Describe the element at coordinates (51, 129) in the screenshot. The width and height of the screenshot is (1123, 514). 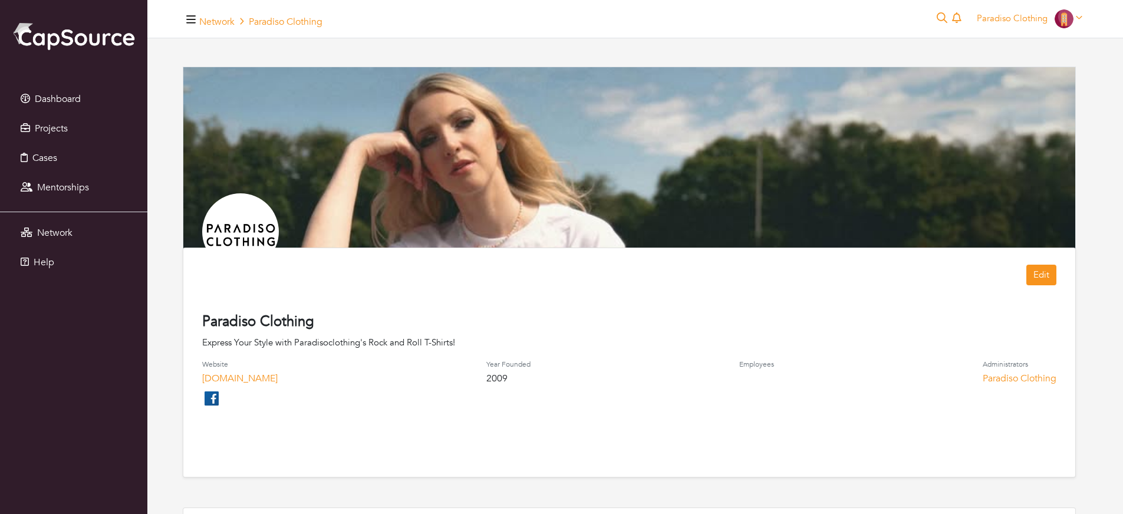
I see `span: Projects` at that location.